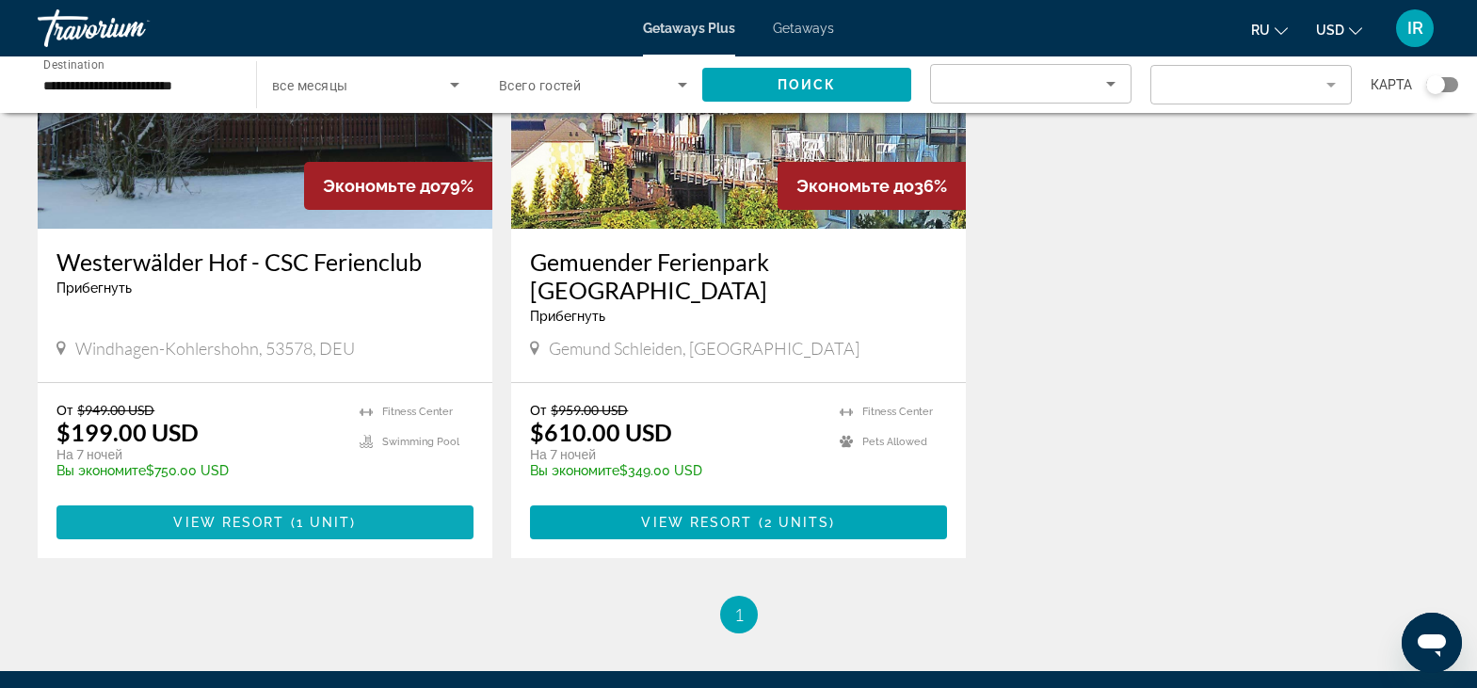 The image size is (1477, 688). What do you see at coordinates (689, 28) in the screenshot?
I see `a: Getaways Plus` at bounding box center [689, 28].